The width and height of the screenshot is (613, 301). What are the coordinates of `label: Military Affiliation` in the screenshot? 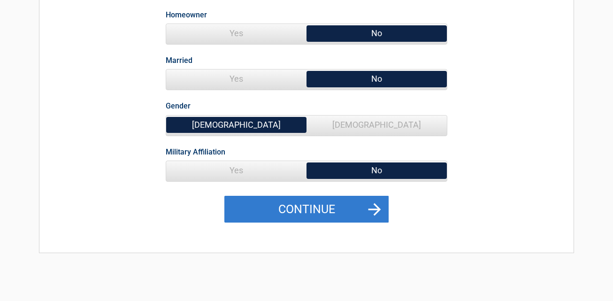 It's located at (195, 152).